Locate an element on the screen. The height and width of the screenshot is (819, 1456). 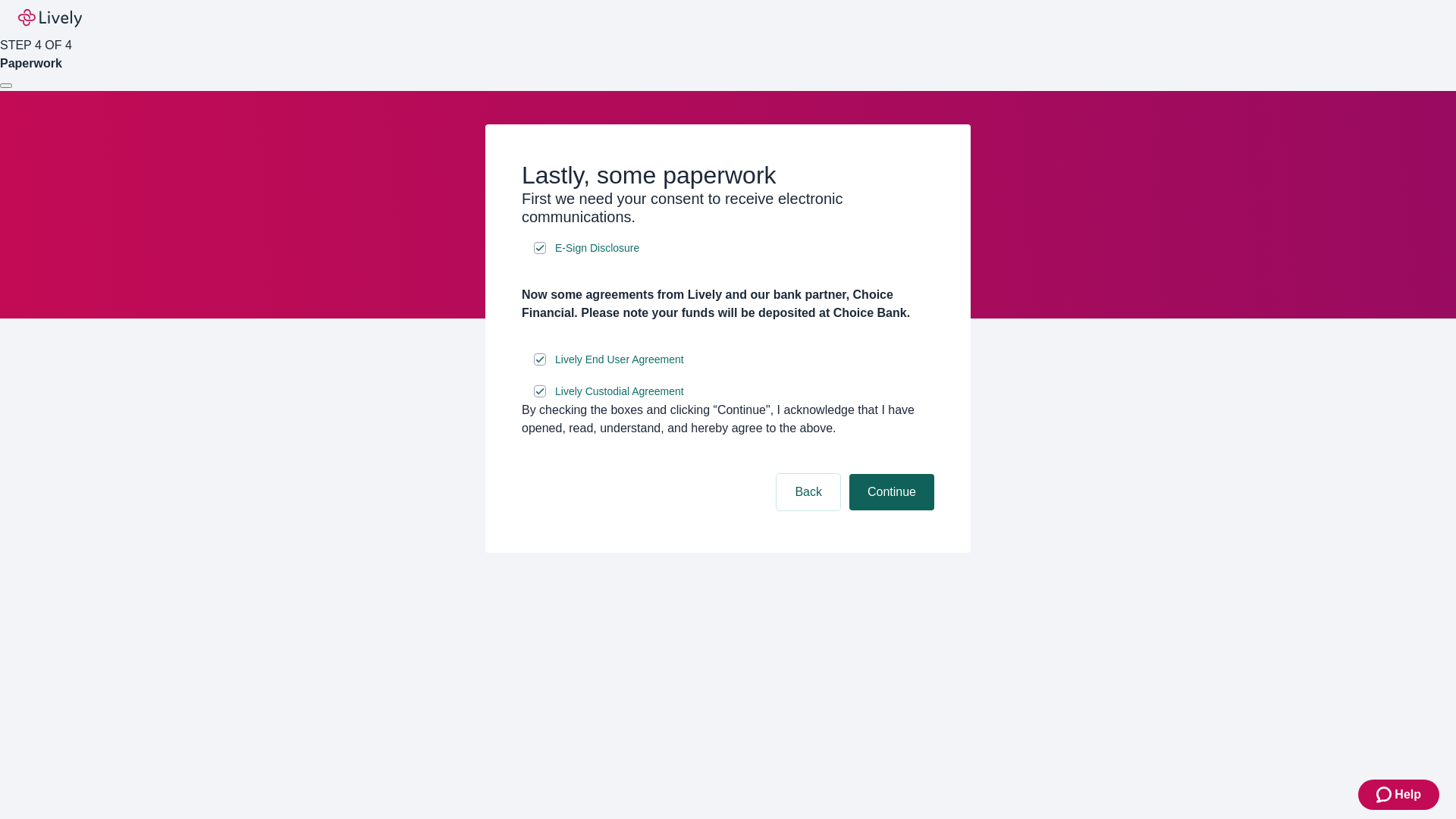
h4: Now some agreements from Lively and our bank partner, Choice Financial. Please note your funds wi... is located at coordinates (728, 304).